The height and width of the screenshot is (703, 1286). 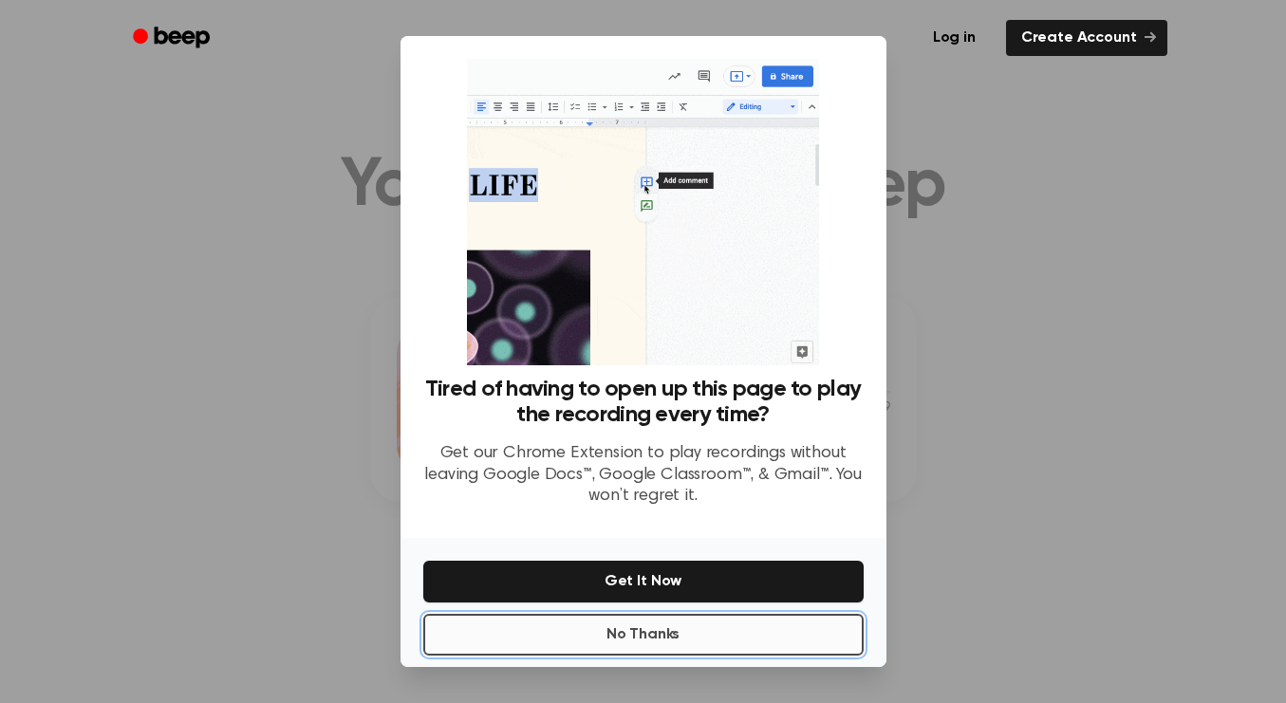 I want to click on p: Get our Chrome Extension to play recordings without leaving Google Docs™, Google Classroom™, & Gm..., so click(x=644, y=476).